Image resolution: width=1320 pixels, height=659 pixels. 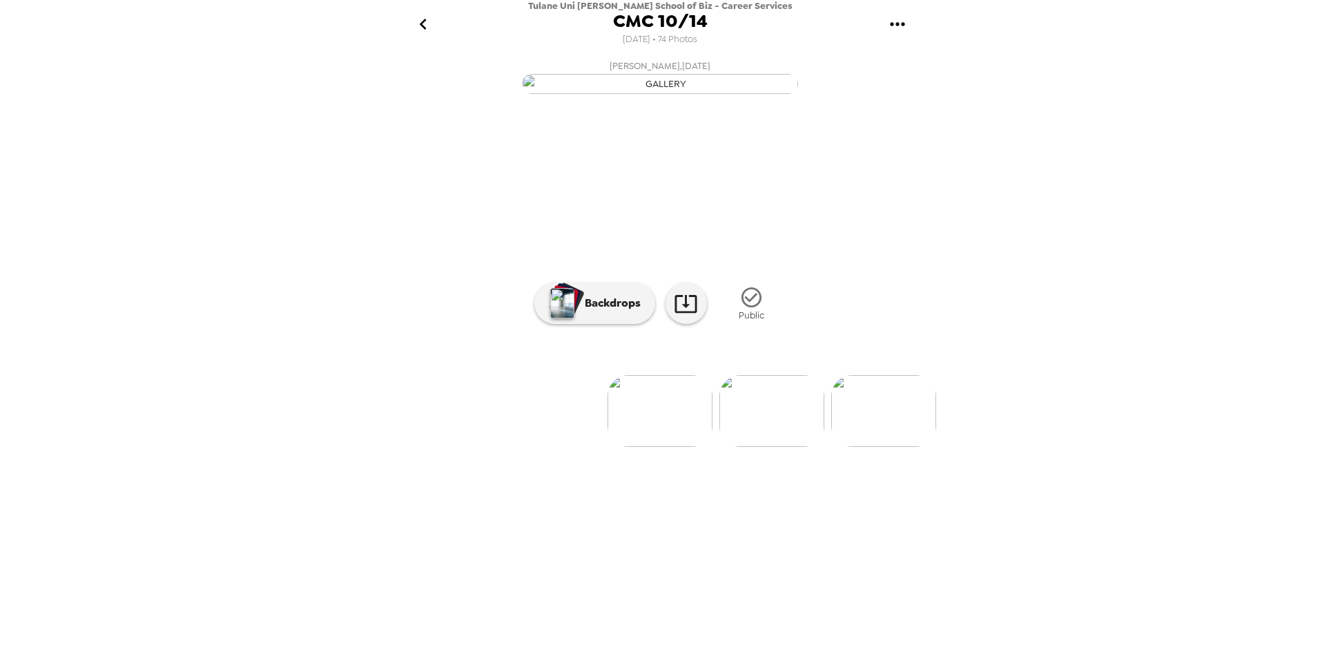 What do you see at coordinates (897, 24) in the screenshot?
I see `button: gallery menu` at bounding box center [897, 24].